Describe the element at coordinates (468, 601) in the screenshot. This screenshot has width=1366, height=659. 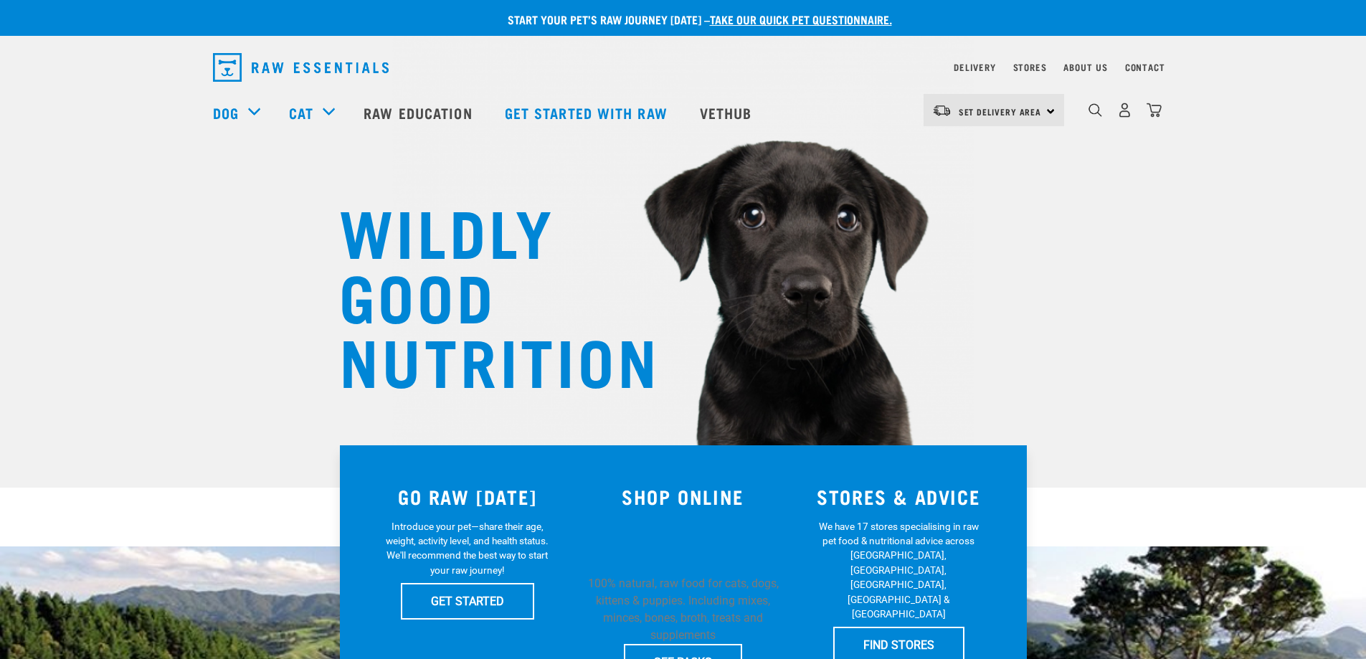
I see `a: GET STARTED` at that location.